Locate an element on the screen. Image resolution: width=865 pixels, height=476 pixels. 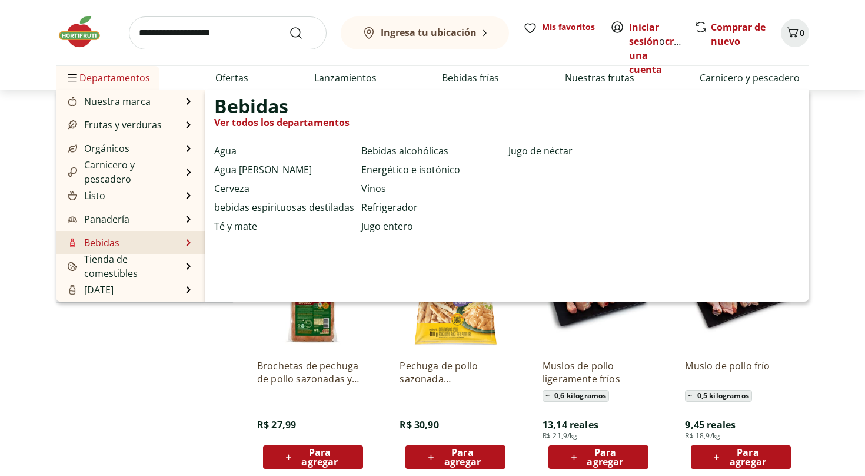
font: Vinos is located at coordinates (374, 188).